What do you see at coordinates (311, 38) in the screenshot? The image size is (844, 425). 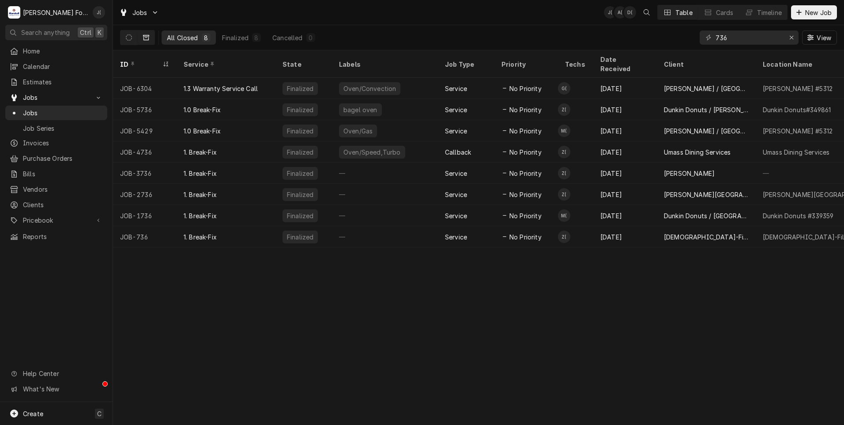 I see `div: 0` at bounding box center [311, 38].